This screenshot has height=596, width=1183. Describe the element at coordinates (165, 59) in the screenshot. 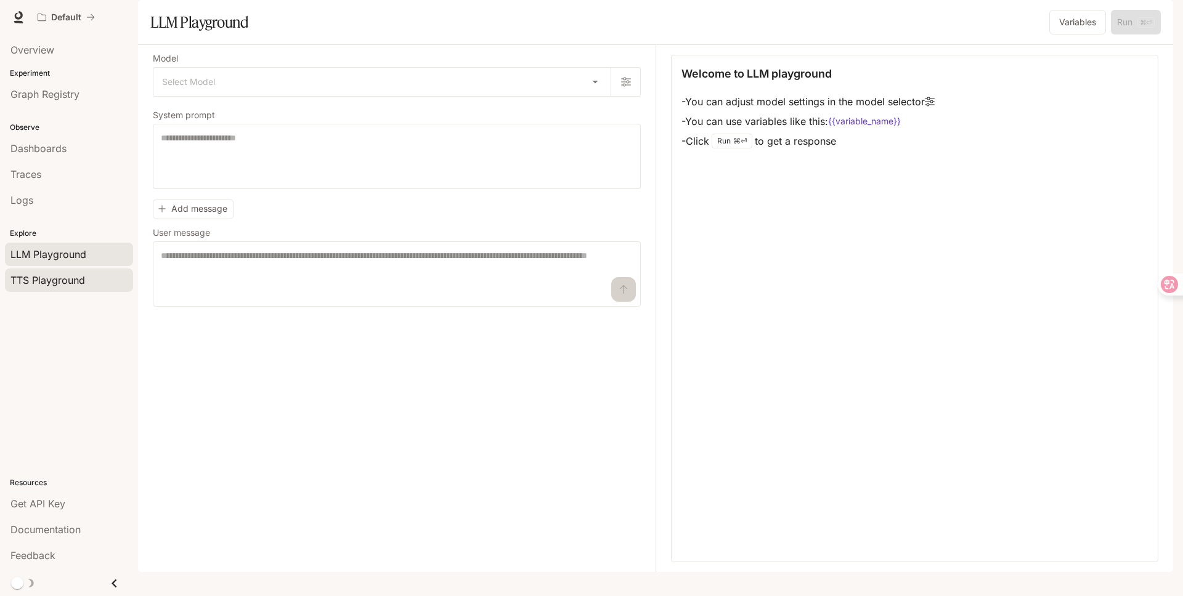

I see `p: Model` at that location.